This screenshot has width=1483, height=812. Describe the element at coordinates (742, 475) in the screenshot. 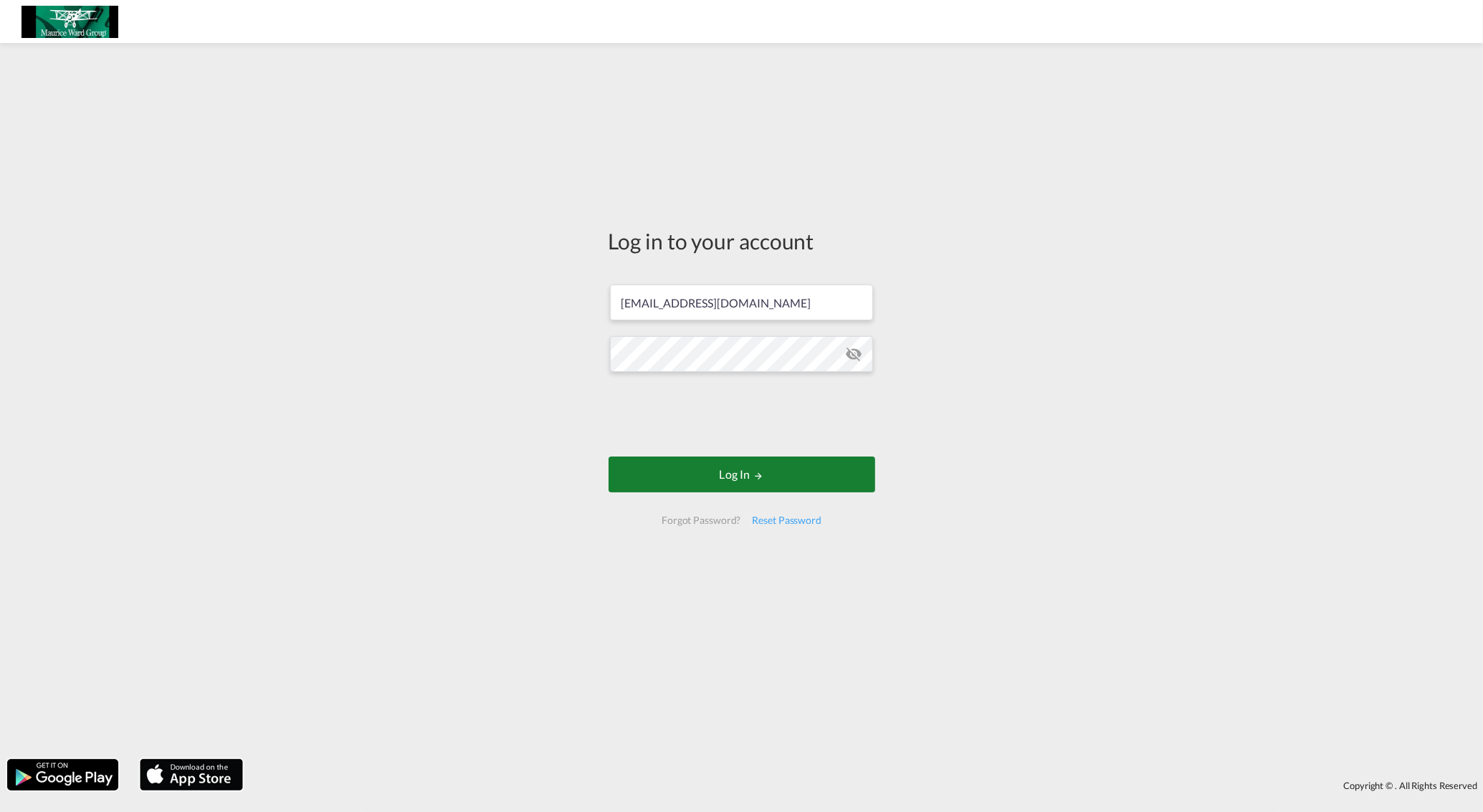

I see `button: LOGIN` at that location.